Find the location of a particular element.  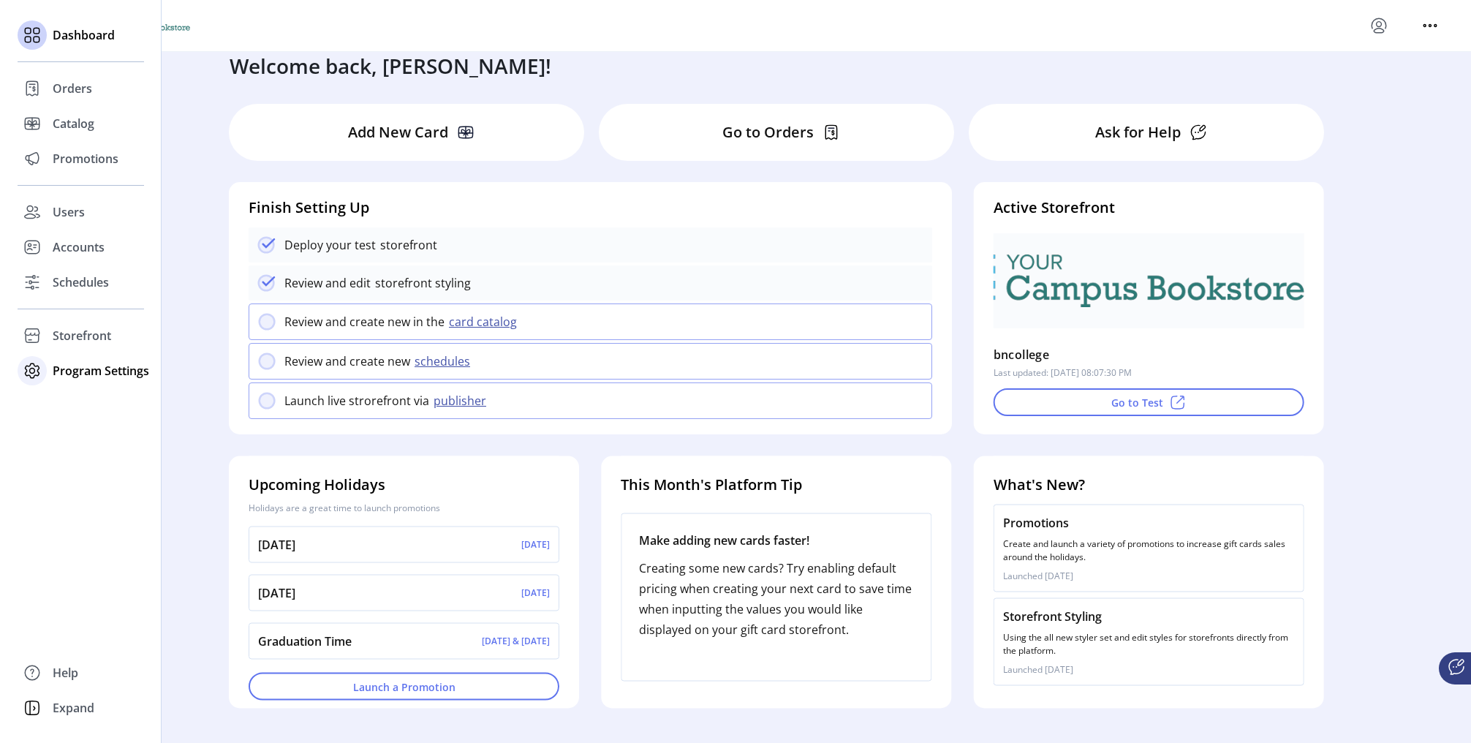

span: Help is located at coordinates (65, 673).